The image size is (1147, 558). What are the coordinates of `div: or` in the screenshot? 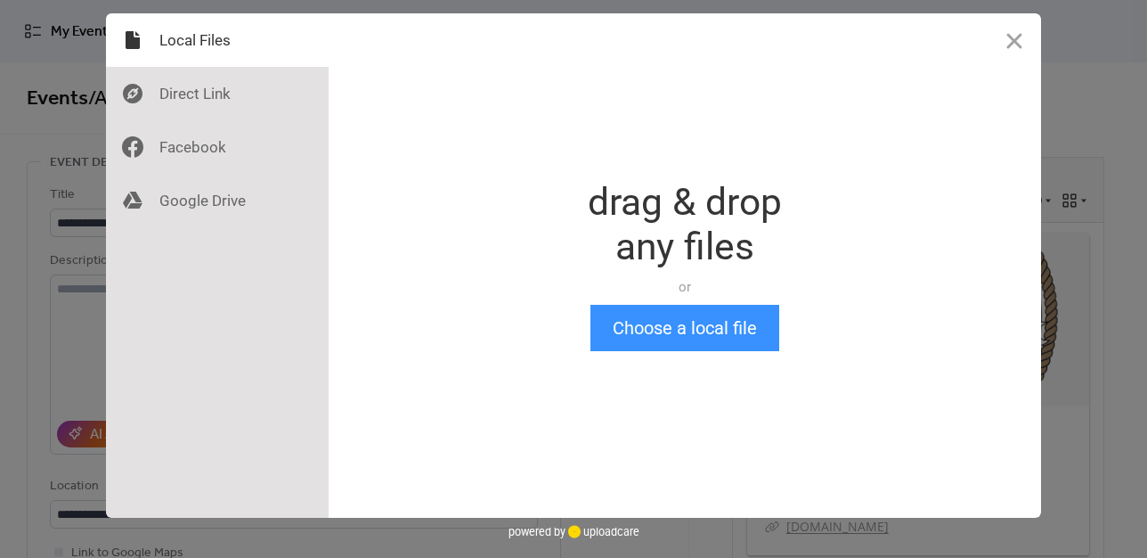 It's located at (685, 287).